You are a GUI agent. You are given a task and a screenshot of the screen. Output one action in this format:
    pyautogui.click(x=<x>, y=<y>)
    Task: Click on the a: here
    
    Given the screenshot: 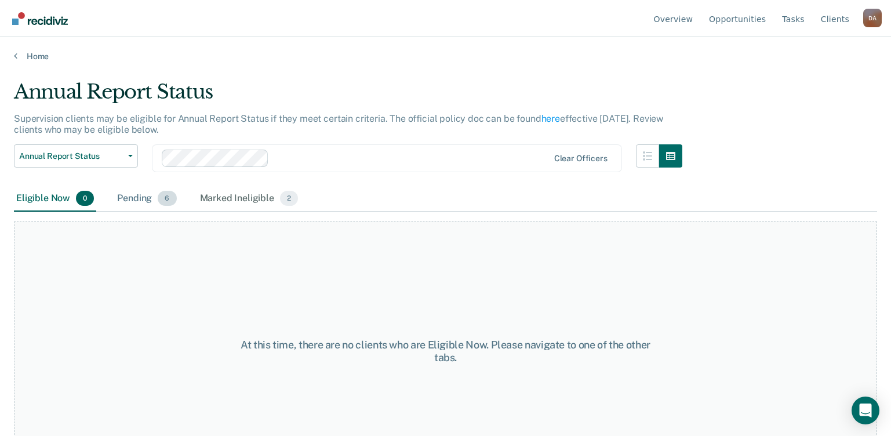 What is the action you would take?
    pyautogui.click(x=551, y=118)
    